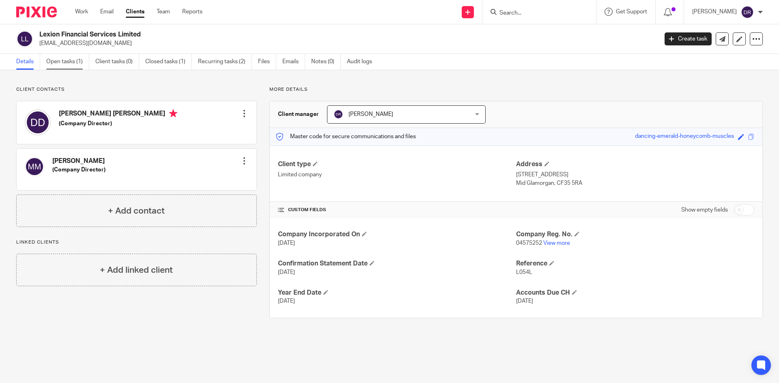 Image resolution: width=779 pixels, height=383 pixels. I want to click on p: More details, so click(516, 90).